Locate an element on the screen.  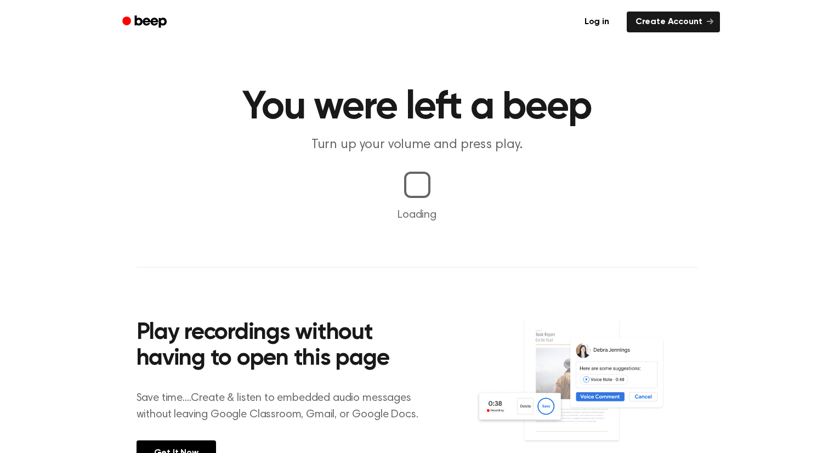
p: Turn up your volume and press play. is located at coordinates (417, 145).